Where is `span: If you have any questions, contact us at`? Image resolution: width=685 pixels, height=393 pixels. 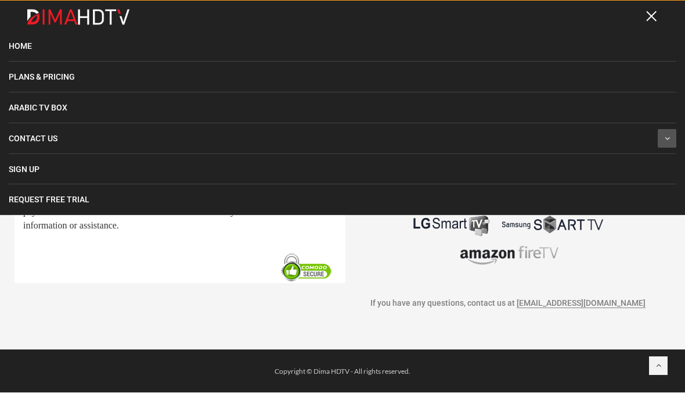 span: If you have any questions, contact us at is located at coordinates (508, 303).